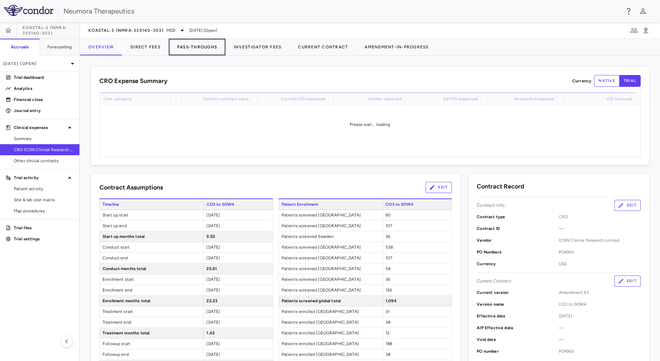  Describe the element at coordinates (44, 228) in the screenshot. I see `p: Trial files` at that location.